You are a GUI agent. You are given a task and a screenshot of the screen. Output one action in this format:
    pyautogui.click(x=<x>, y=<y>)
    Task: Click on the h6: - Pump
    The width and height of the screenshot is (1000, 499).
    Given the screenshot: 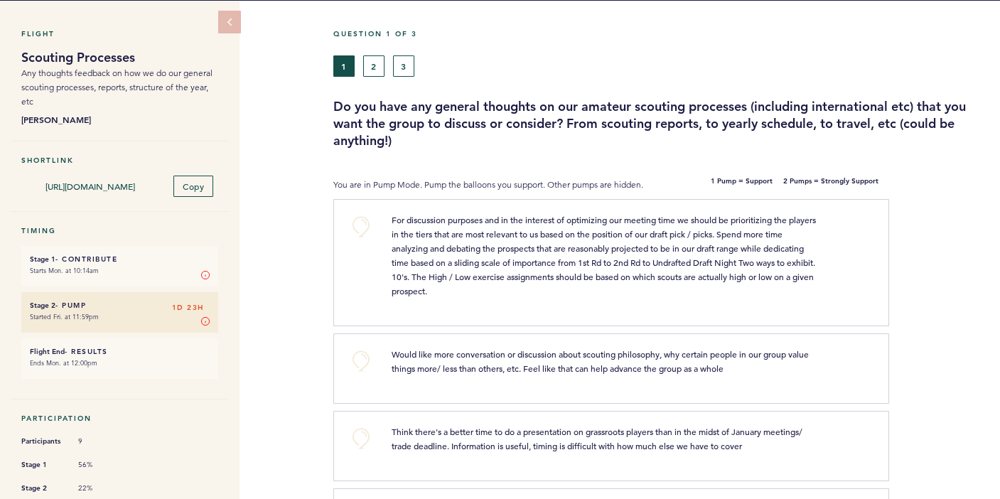 What is the action you would take?
    pyautogui.click(x=119, y=305)
    